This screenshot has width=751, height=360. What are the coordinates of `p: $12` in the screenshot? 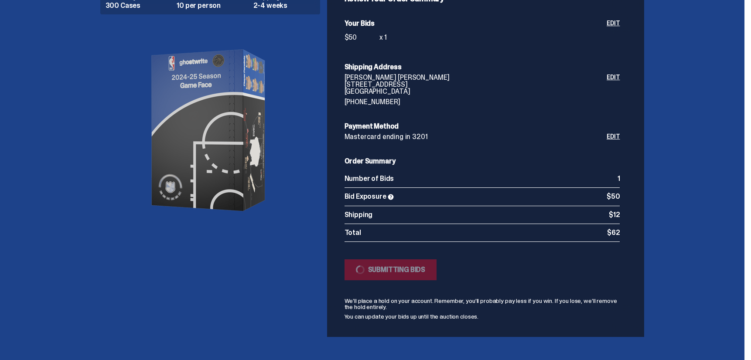 It's located at (614, 215).